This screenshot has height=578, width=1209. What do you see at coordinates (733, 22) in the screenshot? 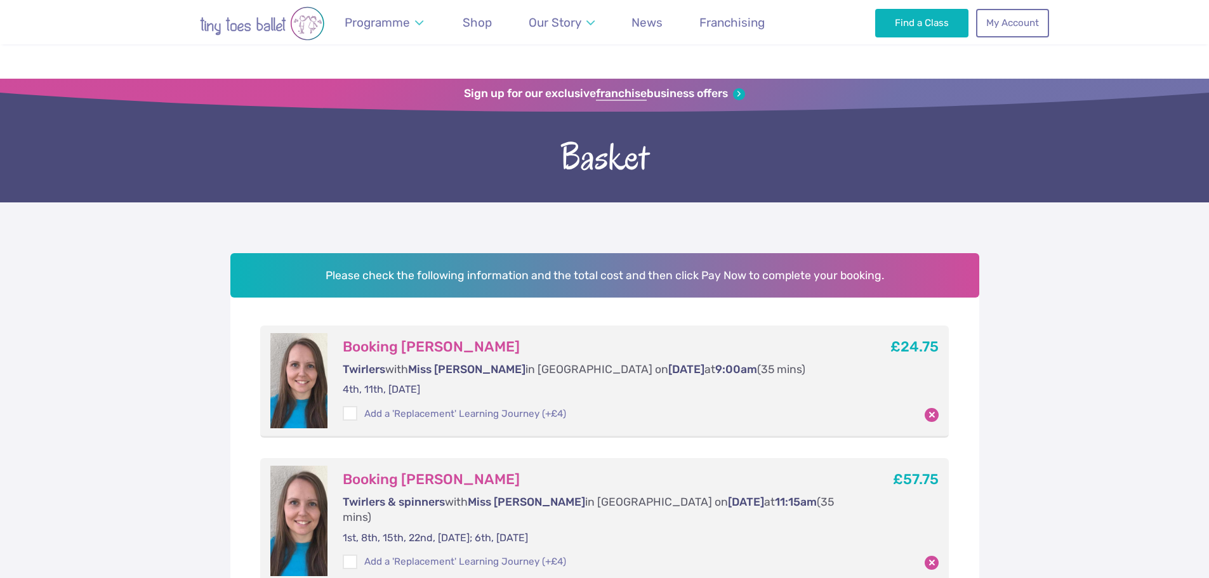
I see `a: Franchising` at bounding box center [733, 22].